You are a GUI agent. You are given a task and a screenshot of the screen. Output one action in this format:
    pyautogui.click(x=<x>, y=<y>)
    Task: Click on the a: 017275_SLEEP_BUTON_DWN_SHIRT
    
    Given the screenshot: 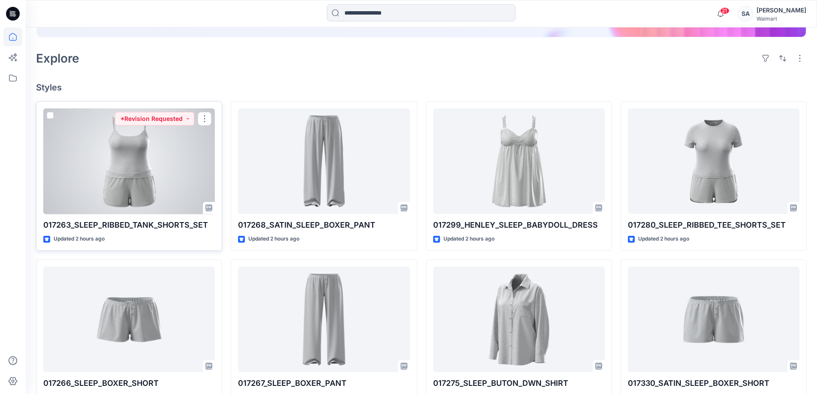 What is the action you would take?
    pyautogui.click(x=519, y=320)
    